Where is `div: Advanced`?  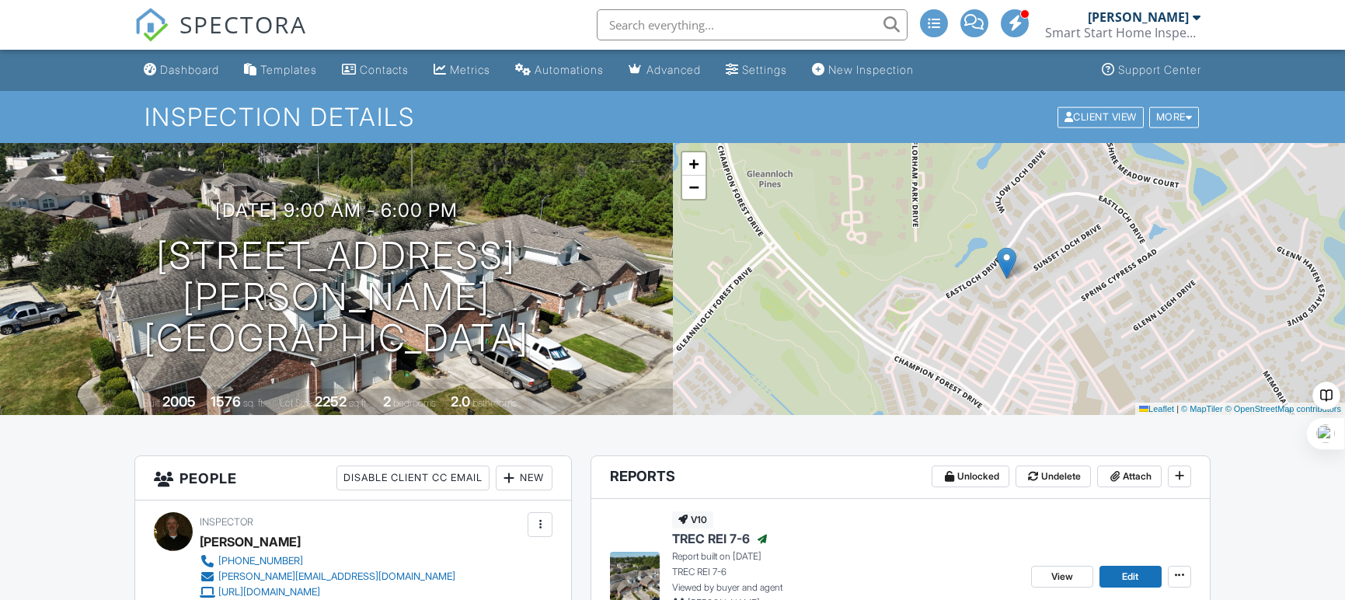
div: Advanced is located at coordinates (674, 69).